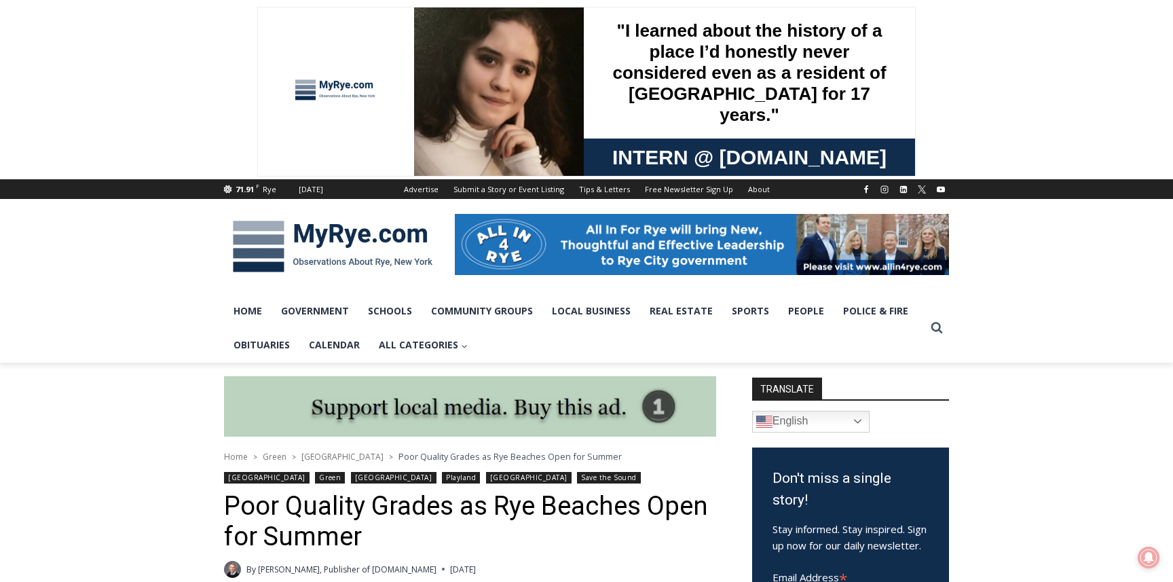 Image resolution: width=1173 pixels, height=582 pixels. I want to click on a: X, so click(922, 189).